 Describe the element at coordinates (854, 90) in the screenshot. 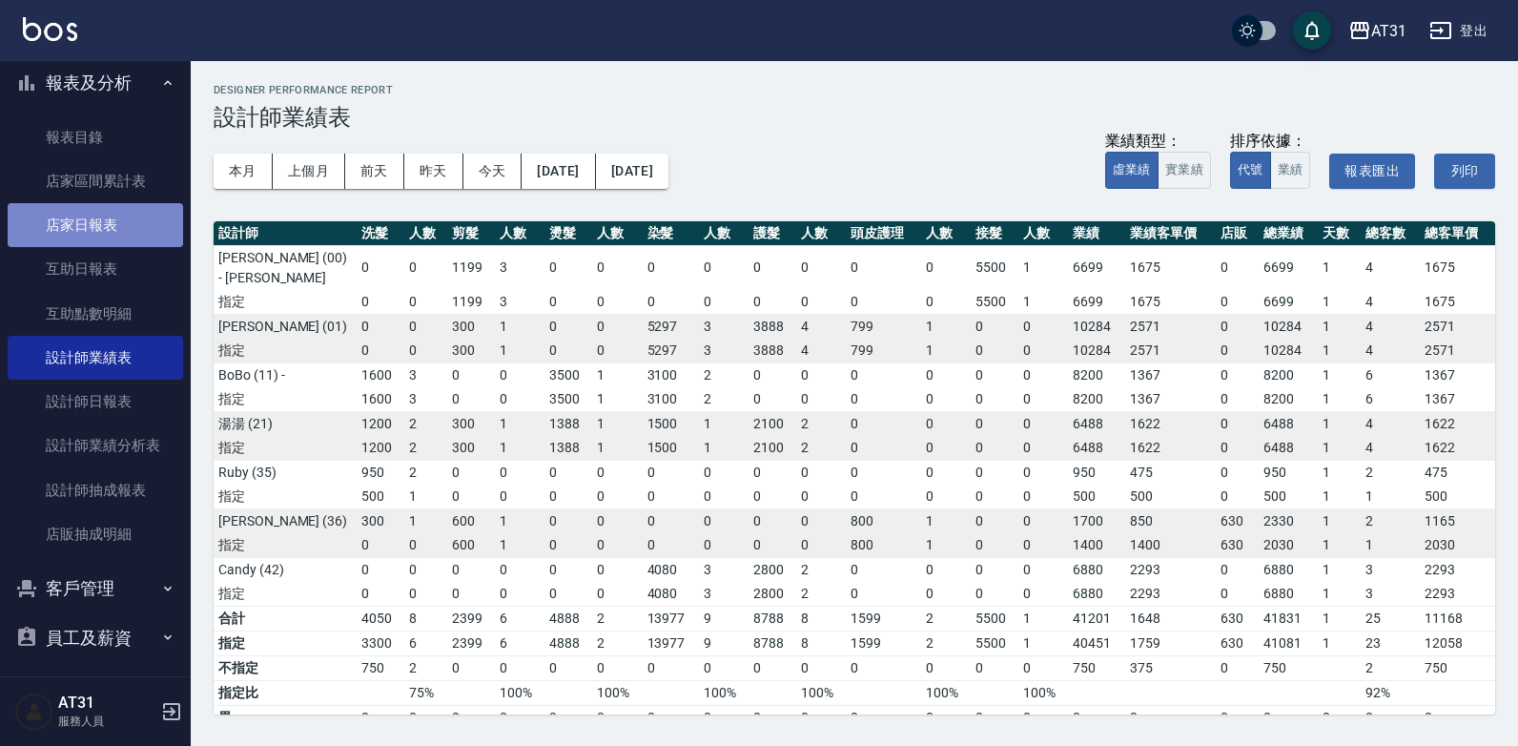

I see `h2: Designer Performance Report` at that location.